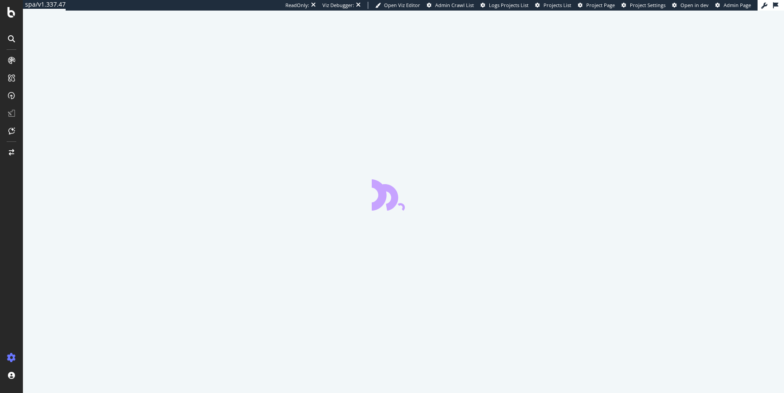 The height and width of the screenshot is (393, 784). I want to click on span: Projects List, so click(557, 5).